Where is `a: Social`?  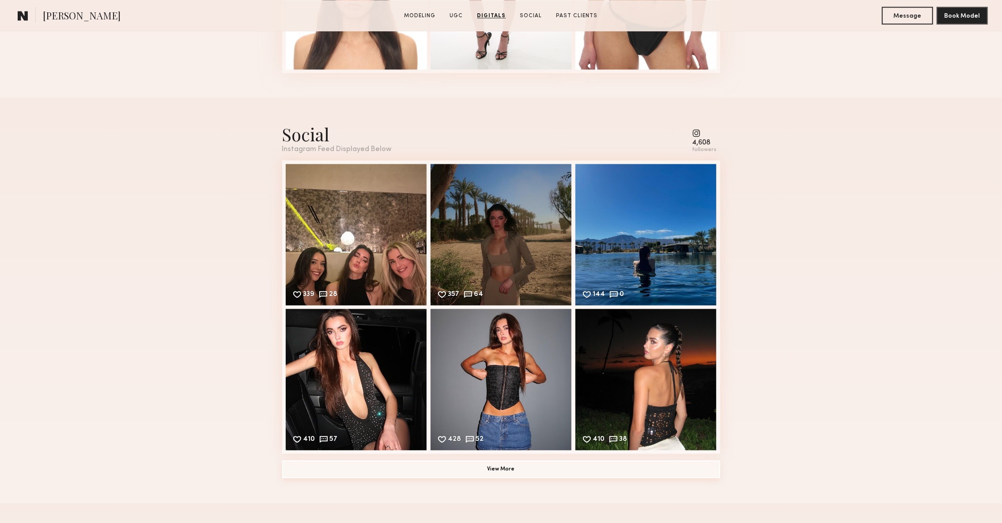
a: Social is located at coordinates (531, 16).